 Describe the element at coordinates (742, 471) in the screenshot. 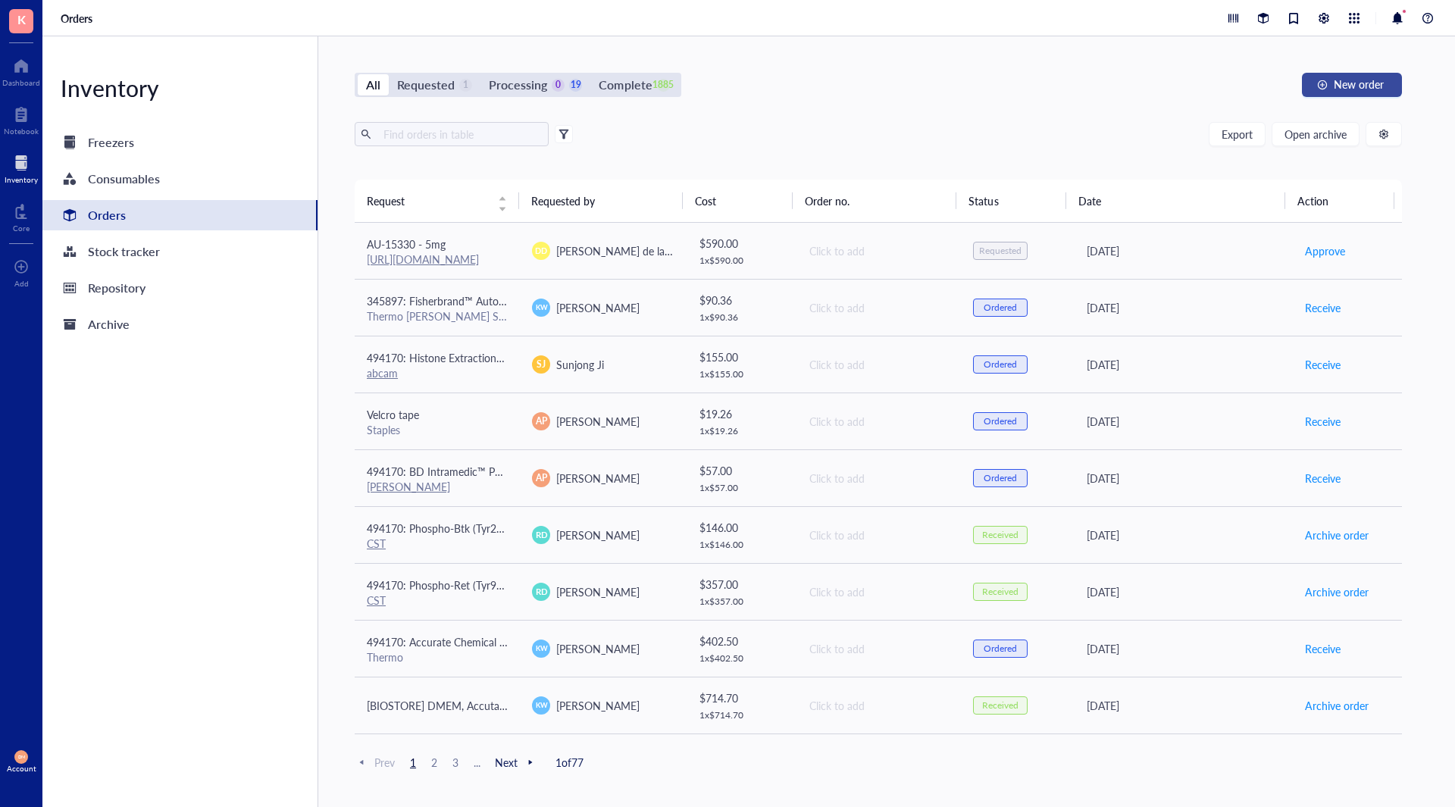

I see `div: $ 57.00` at that location.